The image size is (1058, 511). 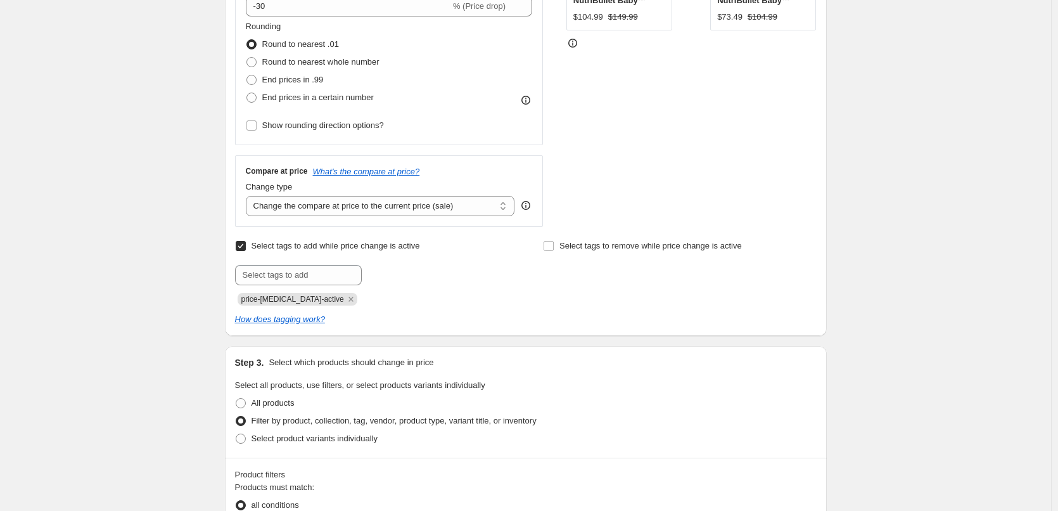 What do you see at coordinates (318, 97) in the screenshot?
I see `span: End prices in a certain number` at bounding box center [318, 97].